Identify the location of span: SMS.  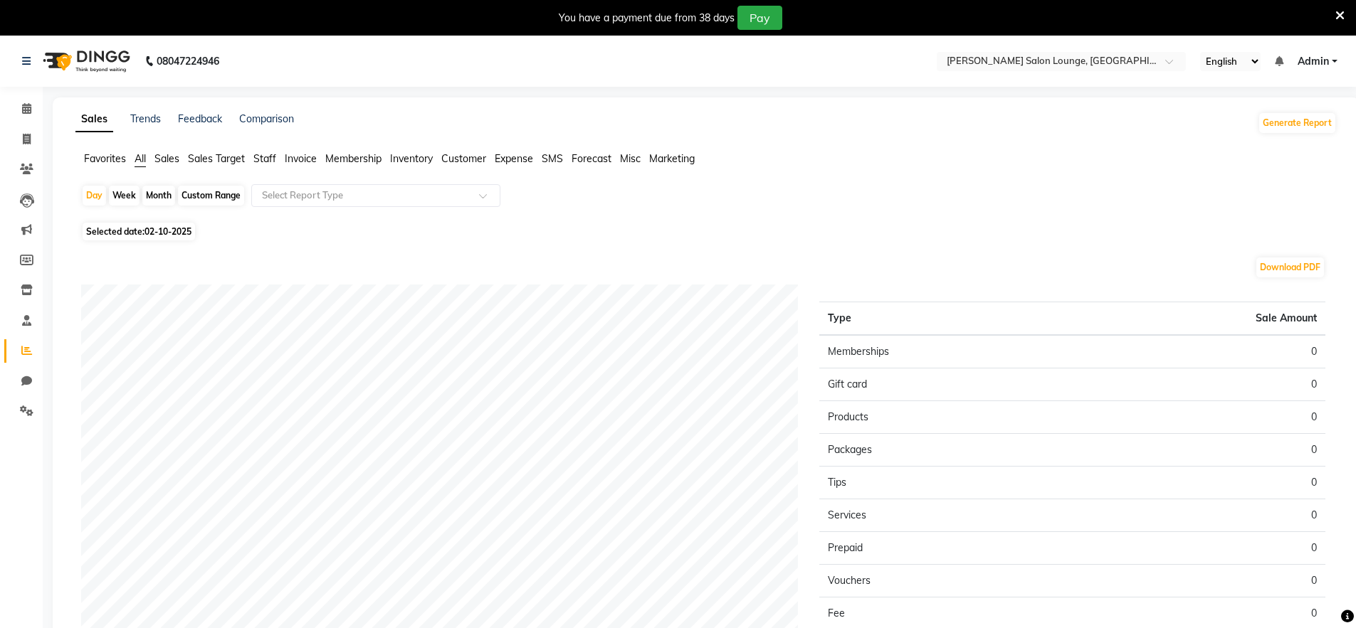
(552, 159).